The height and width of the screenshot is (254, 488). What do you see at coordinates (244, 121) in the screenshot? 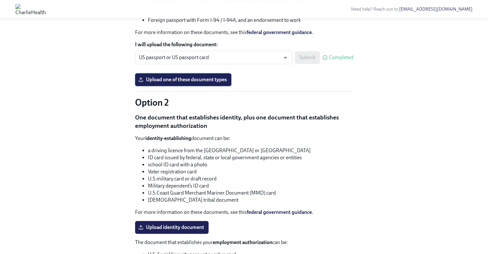
I see `p: One document that establishes identity, plus one document that establishes employment authorization` at bounding box center [244, 121].